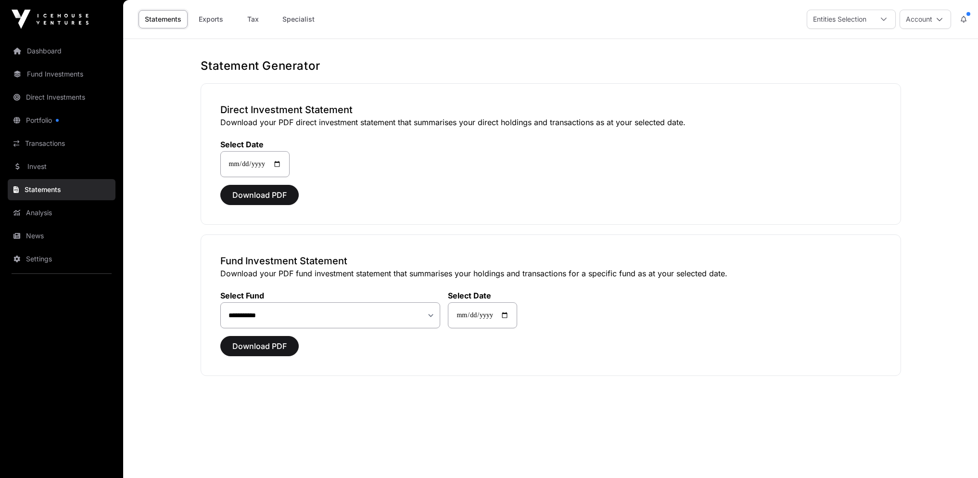 The width and height of the screenshot is (978, 478). Describe the element at coordinates (50, 19) in the screenshot. I see `img: Icehouse Ventures Logo` at that location.